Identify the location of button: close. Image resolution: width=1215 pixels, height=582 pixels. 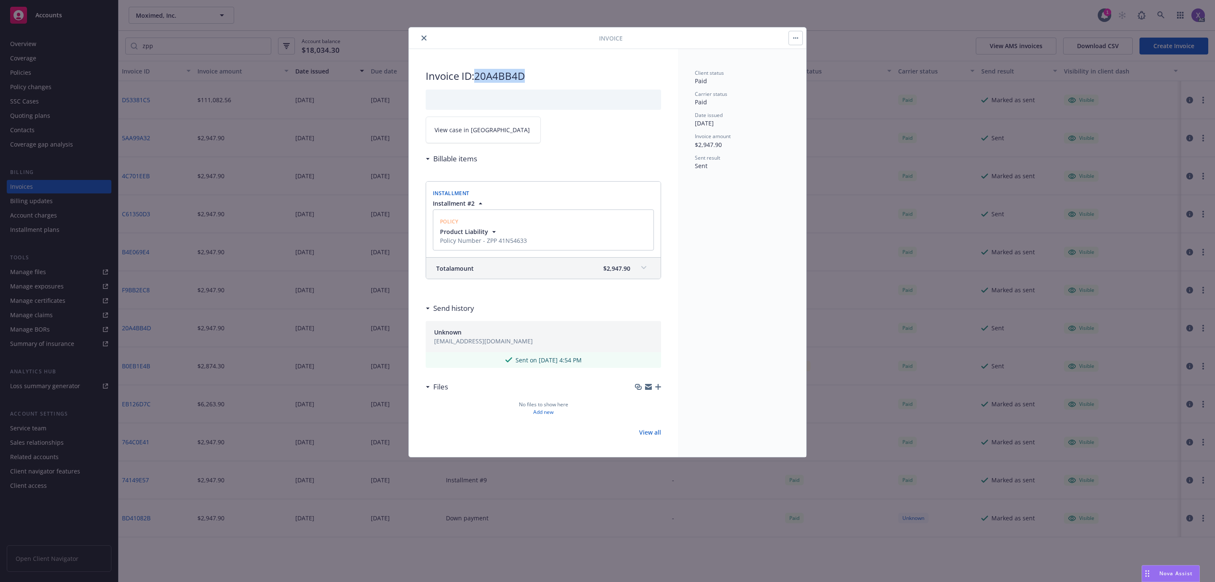
(424, 38).